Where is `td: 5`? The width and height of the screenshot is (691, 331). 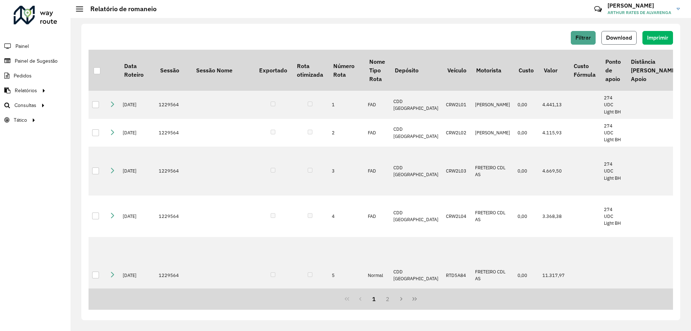 td: 5 is located at coordinates (346, 275).